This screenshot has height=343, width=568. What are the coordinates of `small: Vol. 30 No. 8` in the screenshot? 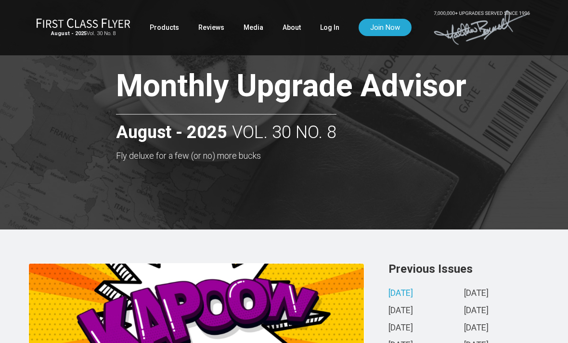 It's located at (83, 34).